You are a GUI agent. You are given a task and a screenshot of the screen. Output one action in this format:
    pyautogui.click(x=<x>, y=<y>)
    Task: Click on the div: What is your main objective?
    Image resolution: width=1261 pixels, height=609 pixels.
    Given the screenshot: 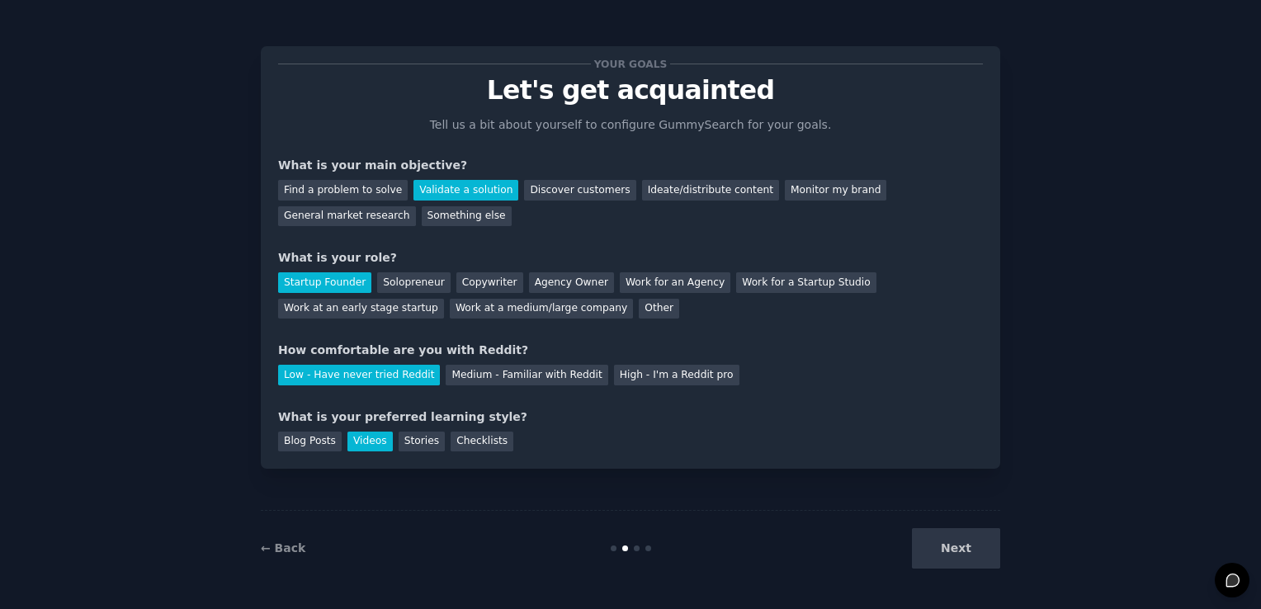 What is the action you would take?
    pyautogui.click(x=630, y=165)
    